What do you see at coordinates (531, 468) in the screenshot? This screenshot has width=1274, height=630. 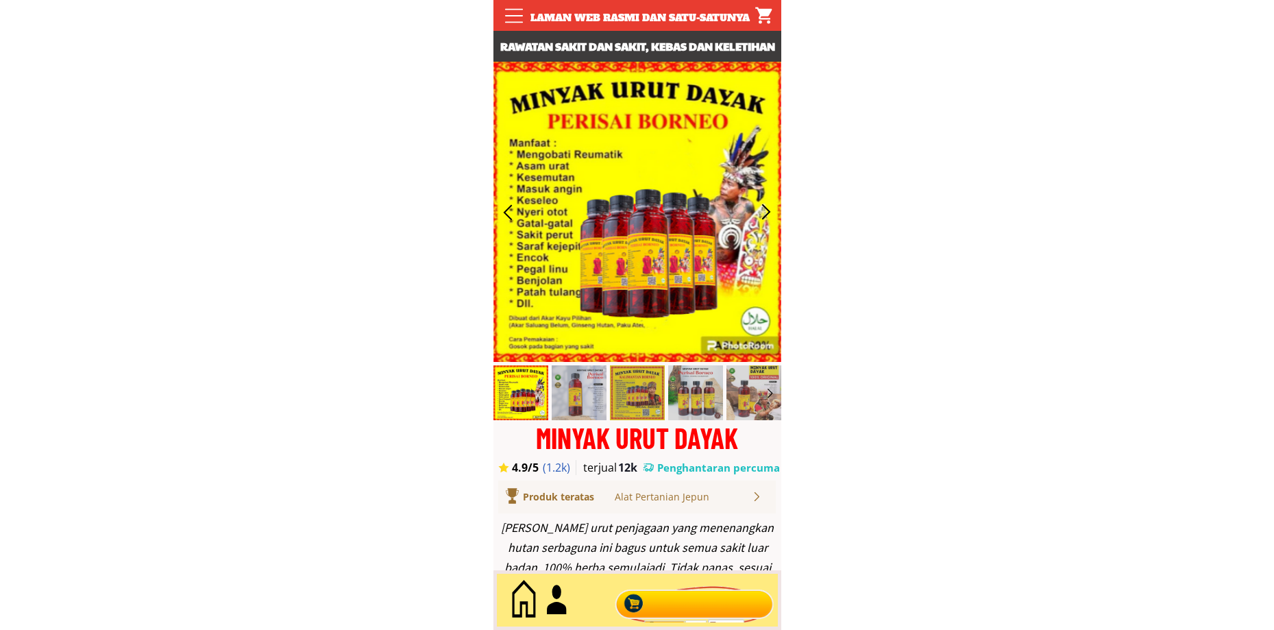 I see `h3: 4.9/5` at bounding box center [531, 468].